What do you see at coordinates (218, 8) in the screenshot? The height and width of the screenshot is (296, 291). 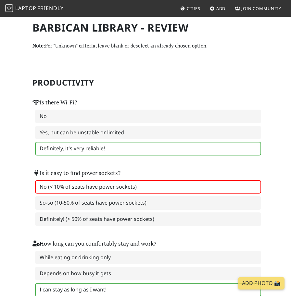 I see `a: Add` at bounding box center [218, 8].